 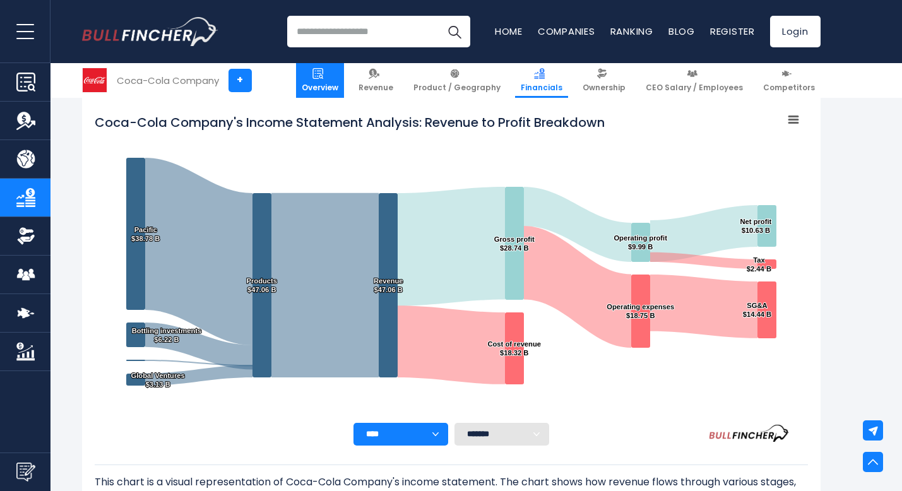 What do you see at coordinates (320, 80) in the screenshot?
I see `a: Overview` at bounding box center [320, 80].